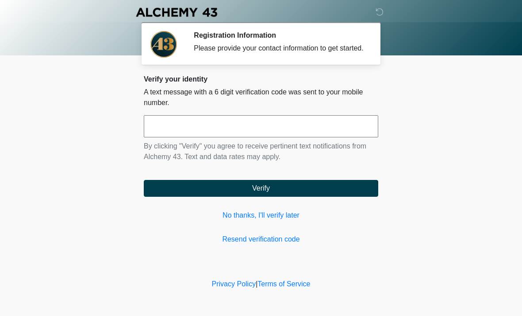 The width and height of the screenshot is (522, 316). I want to click on div: Please provide your contact information to get started., so click(279, 48).